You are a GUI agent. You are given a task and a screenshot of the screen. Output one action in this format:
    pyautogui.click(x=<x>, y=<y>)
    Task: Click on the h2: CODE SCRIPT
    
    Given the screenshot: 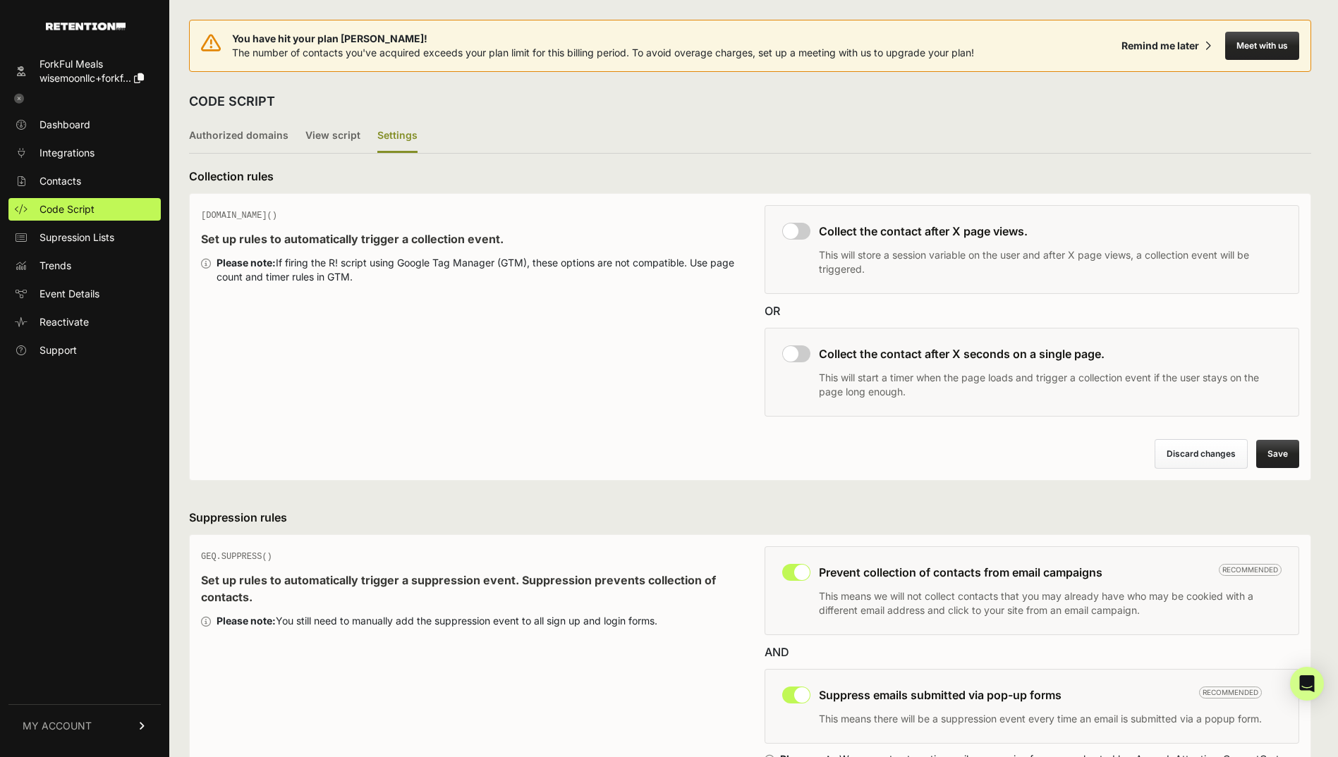 What is the action you would take?
    pyautogui.click(x=232, y=102)
    